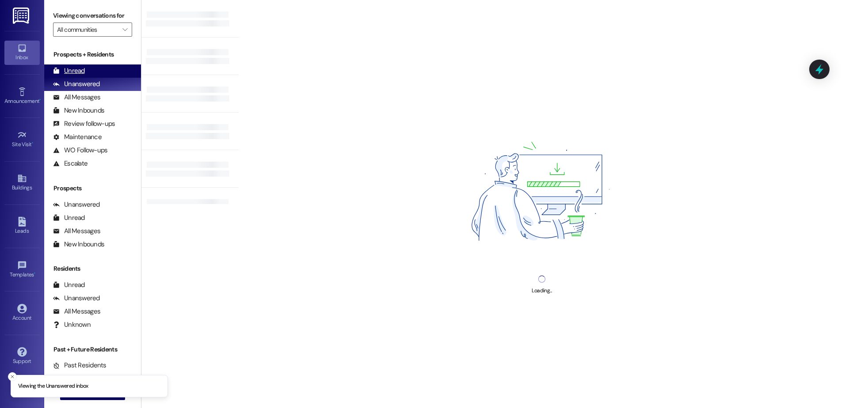 This screenshot has height=408, width=845. Describe the element at coordinates (12, 377) in the screenshot. I see `button: Close toast` at that location.